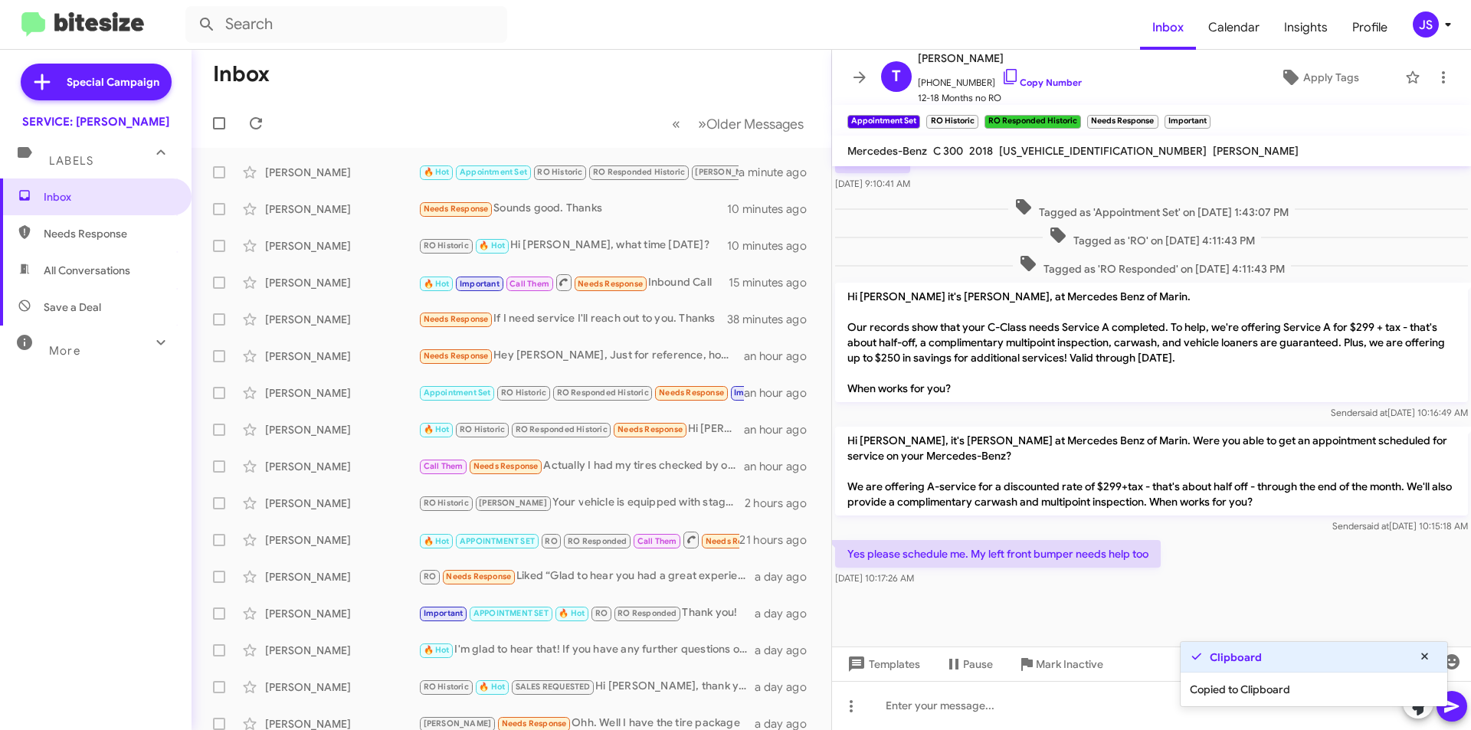 The width and height of the screenshot is (1471, 730). I want to click on strong: Clipboard, so click(1235, 657).